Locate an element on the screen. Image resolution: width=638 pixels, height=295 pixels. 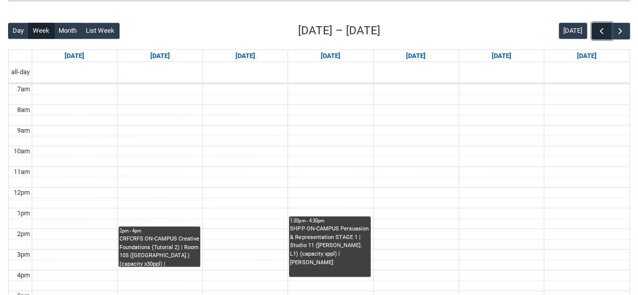
div: 3pm is located at coordinates (23, 255).